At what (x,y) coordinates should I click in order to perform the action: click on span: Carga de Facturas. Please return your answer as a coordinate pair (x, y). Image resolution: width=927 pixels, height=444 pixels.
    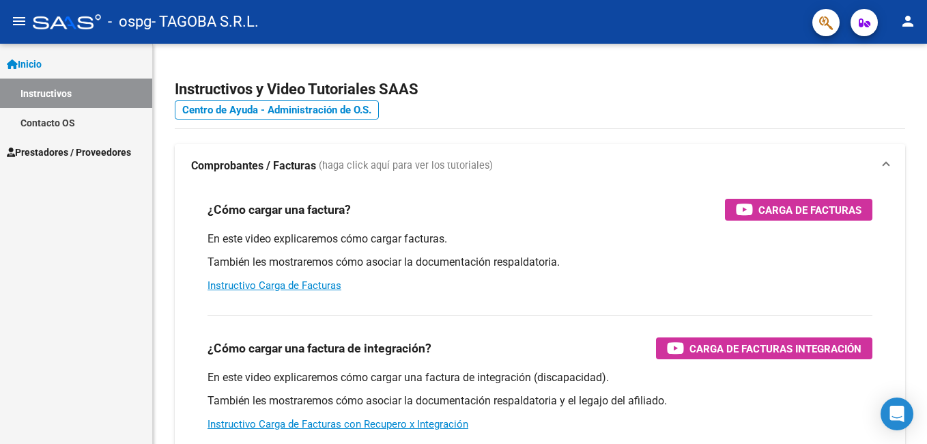
    Looking at the image, I should click on (809, 210).